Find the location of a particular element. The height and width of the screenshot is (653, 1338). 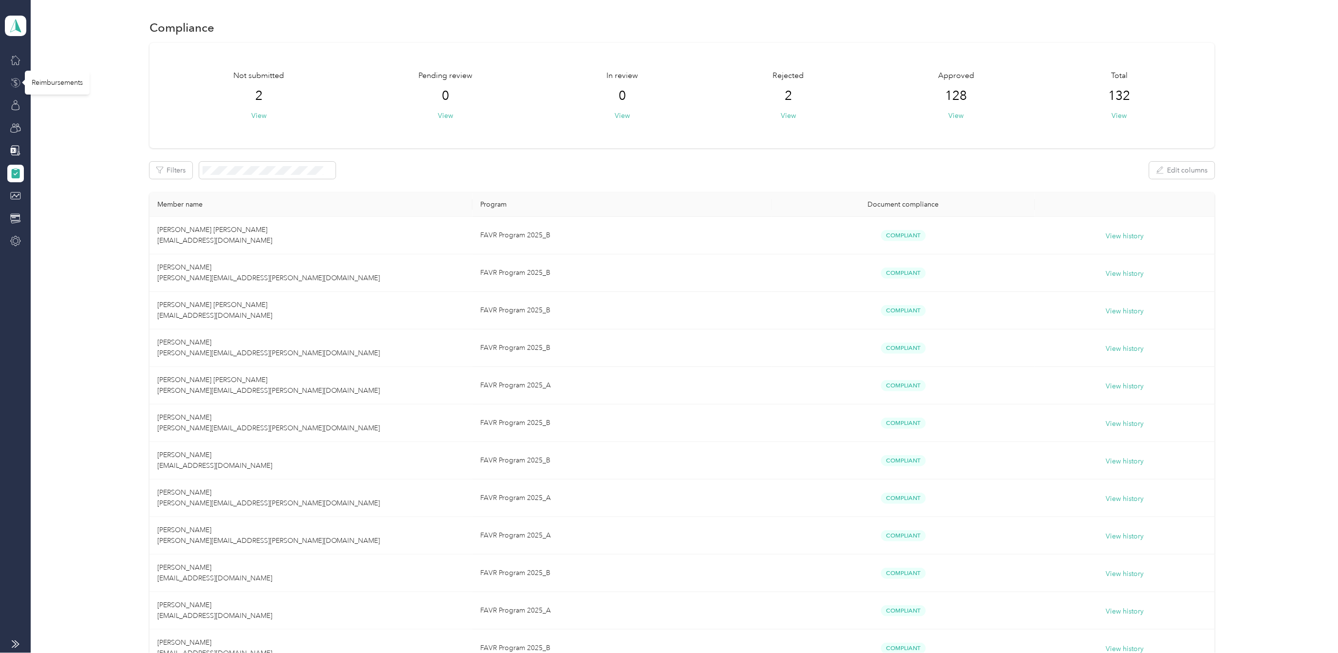

span: Approved is located at coordinates (956, 76).